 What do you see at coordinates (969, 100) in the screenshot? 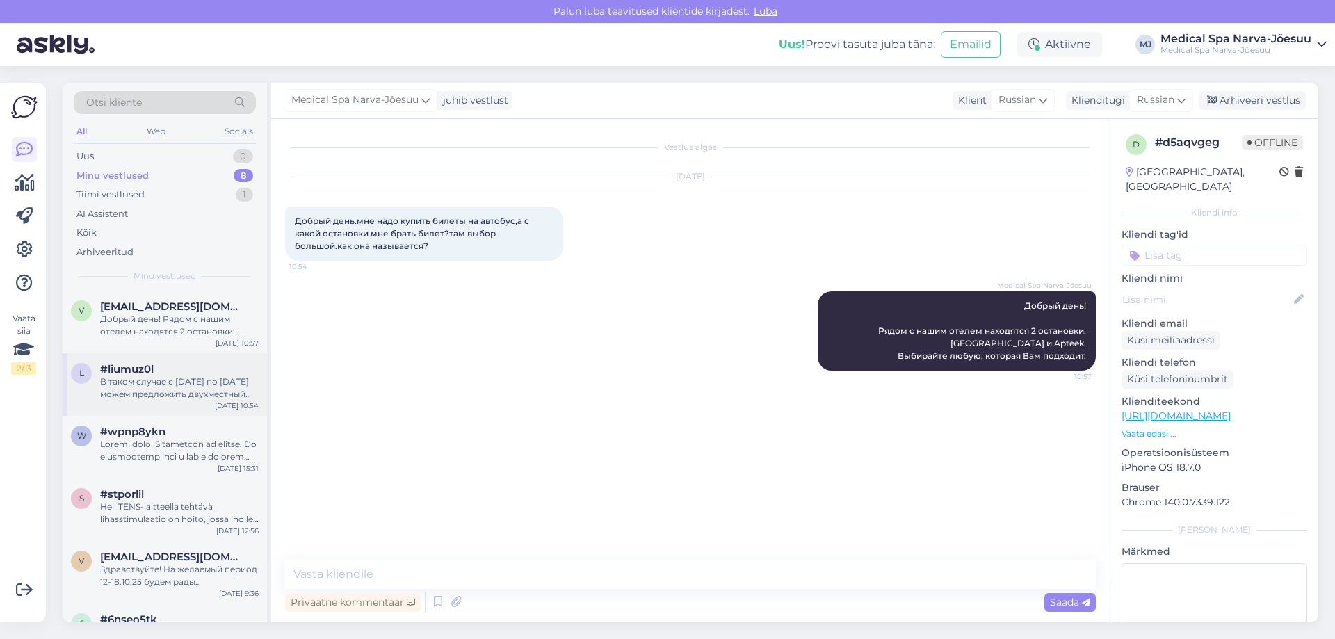
I see `div: Klient` at bounding box center [969, 100].